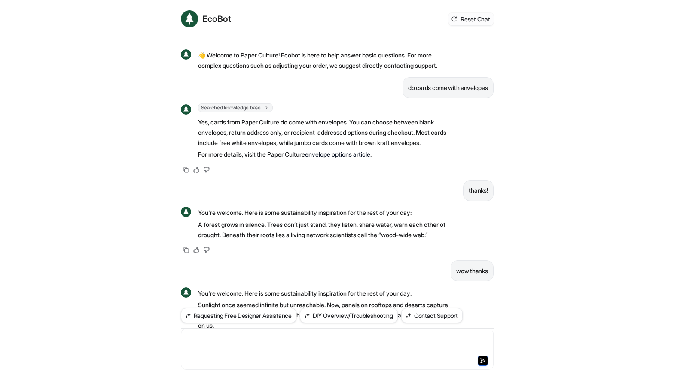 This screenshot has width=674, height=380. What do you see at coordinates (216, 19) in the screenshot?
I see `h2: EcoBot` at bounding box center [216, 19].